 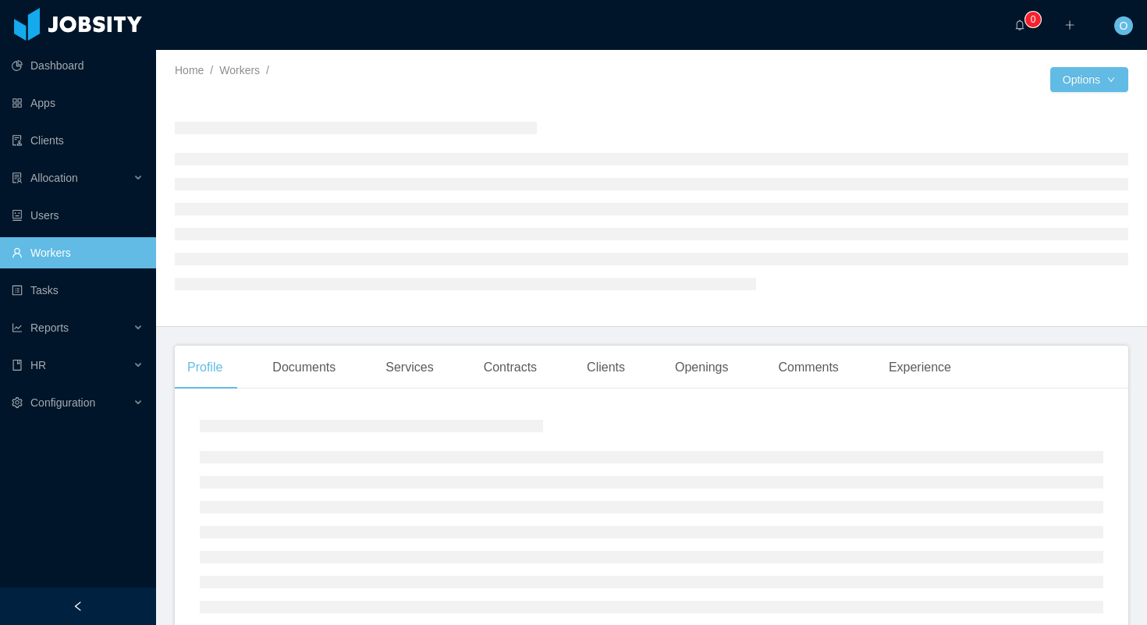 What do you see at coordinates (1089, 80) in the screenshot?
I see `button: Optionsicon: down` at bounding box center [1089, 80].